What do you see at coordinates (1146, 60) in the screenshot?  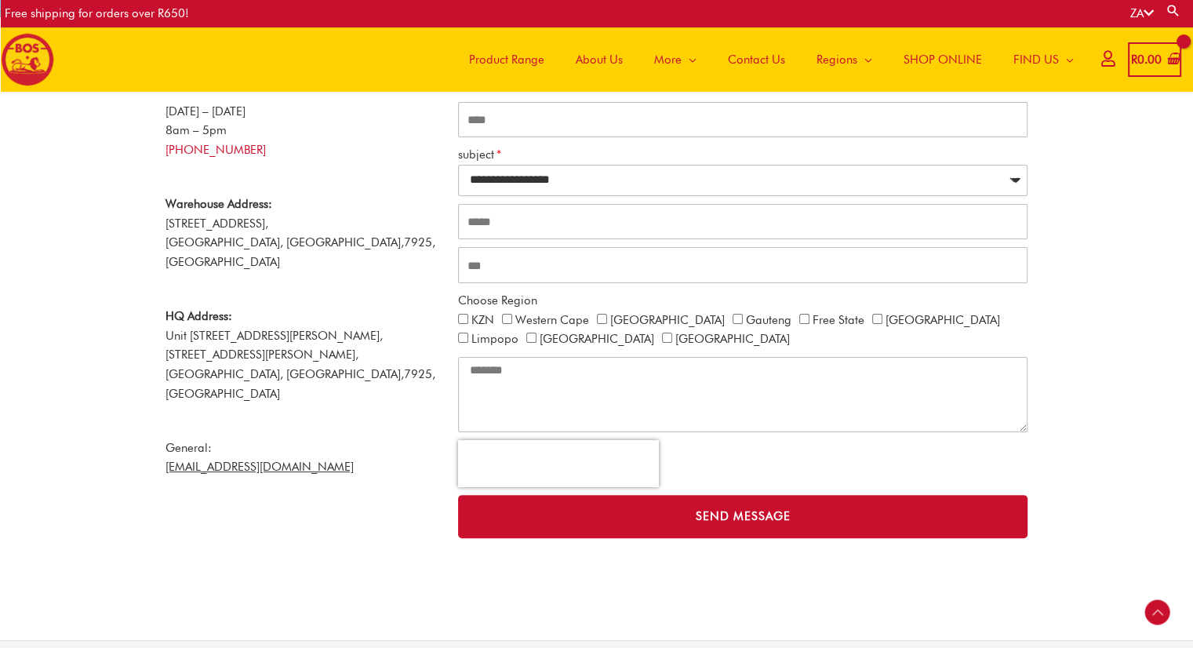 I see `bdi: 0.00` at bounding box center [1146, 60].